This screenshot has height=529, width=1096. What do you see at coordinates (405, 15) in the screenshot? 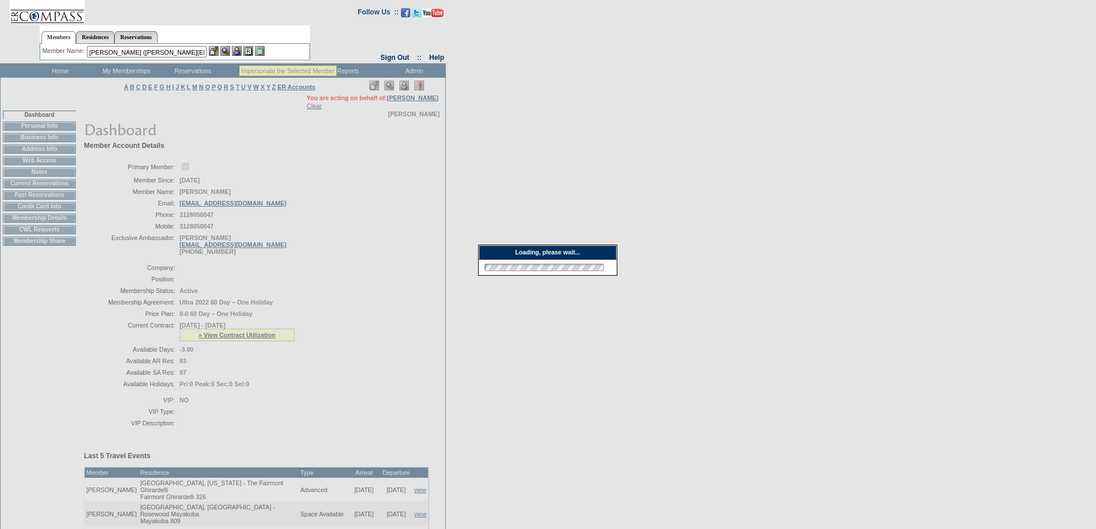
I see `a: Become our fan on Facebook` at bounding box center [405, 15].